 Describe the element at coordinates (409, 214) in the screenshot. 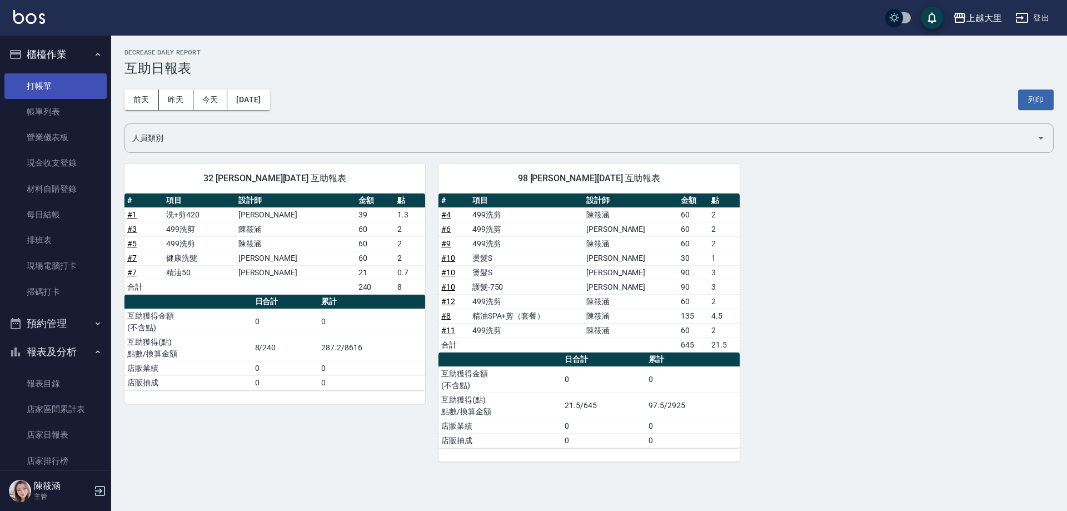

I see `td: 1.3` at that location.